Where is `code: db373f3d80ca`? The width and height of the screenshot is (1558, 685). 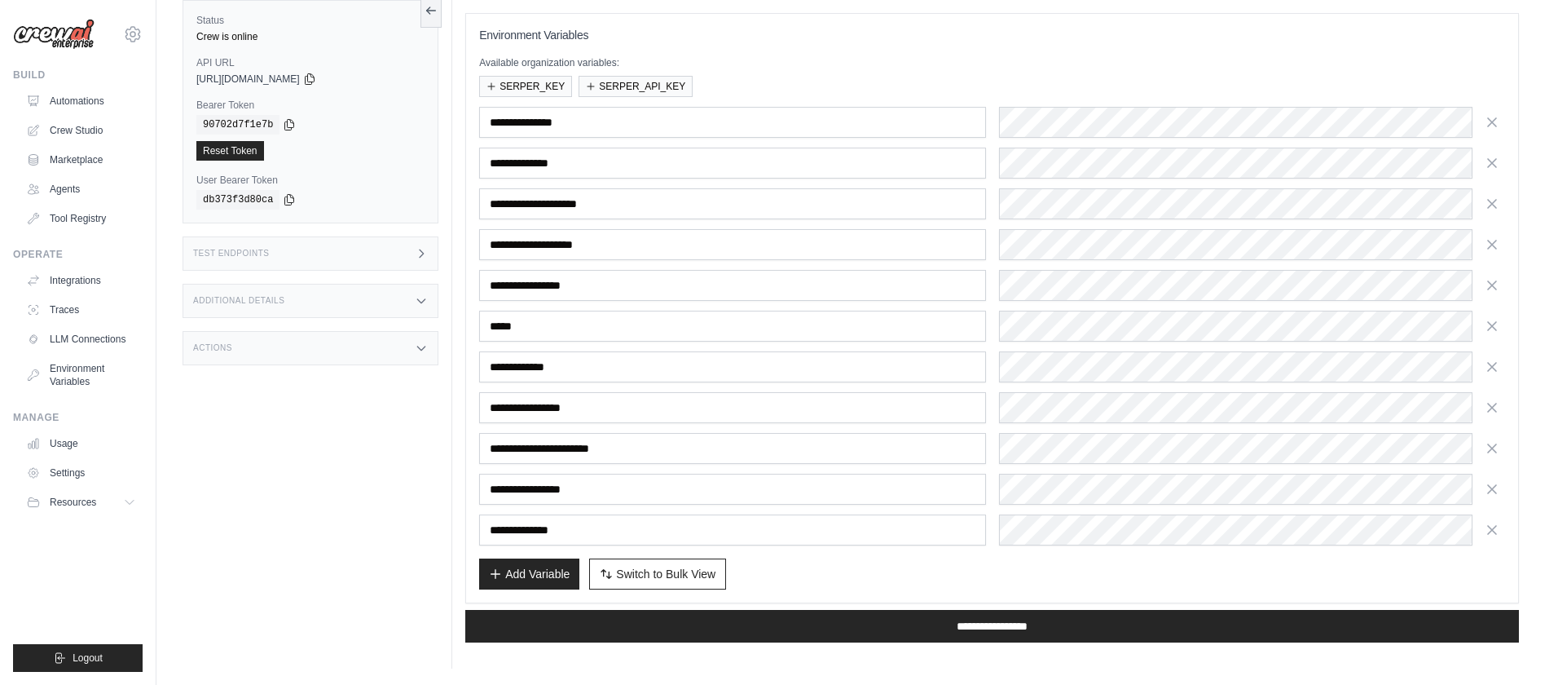 code: db373f3d80ca is located at coordinates (238, 200).